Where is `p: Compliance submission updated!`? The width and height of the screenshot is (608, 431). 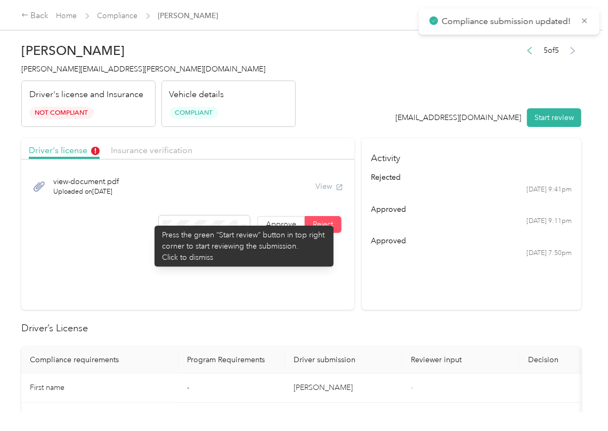 p: Compliance submission updated! is located at coordinates (507, 21).